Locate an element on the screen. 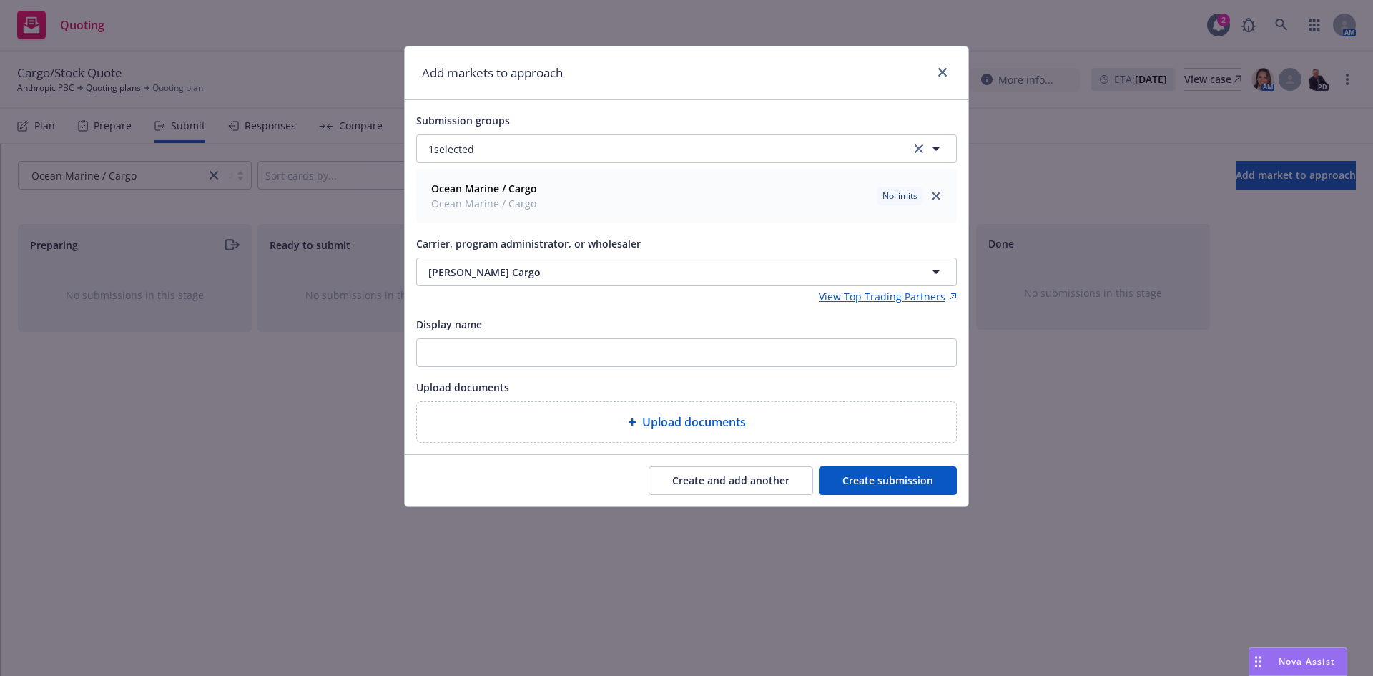  h1: Add markets to approach is located at coordinates (492, 73).